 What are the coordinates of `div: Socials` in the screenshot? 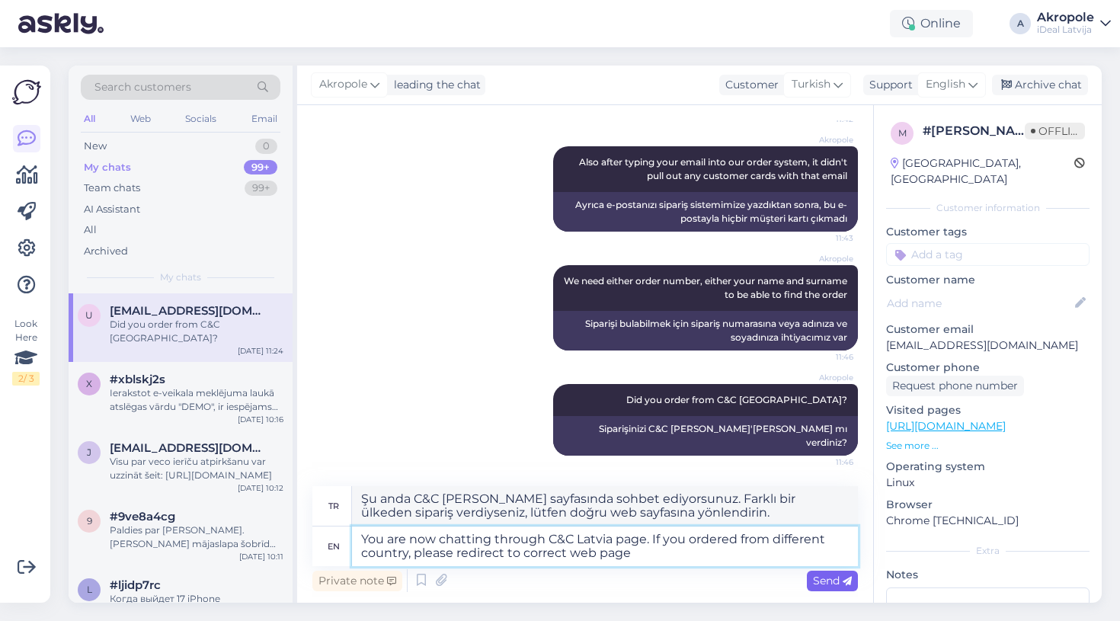 It's located at (200, 119).